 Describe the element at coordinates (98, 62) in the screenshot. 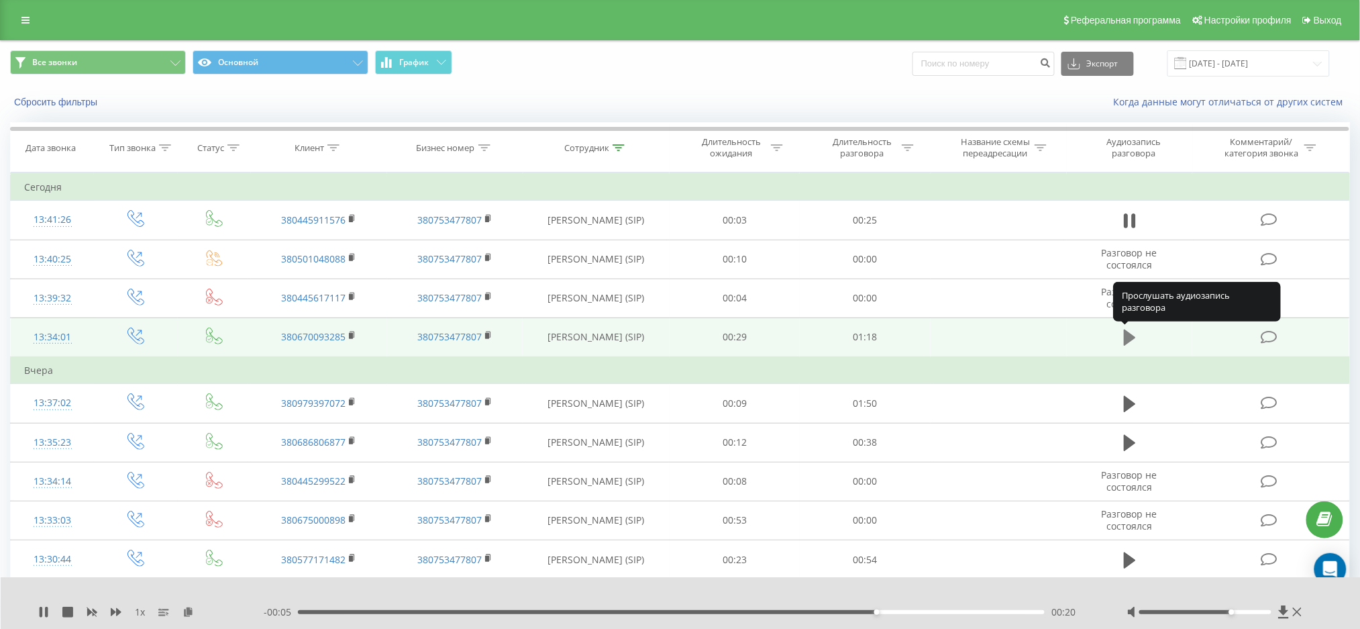

I see `button: Все звонки` at that location.